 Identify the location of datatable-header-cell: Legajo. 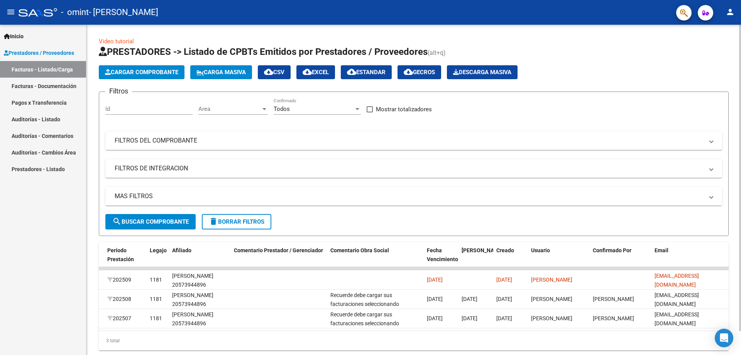
(158, 259).